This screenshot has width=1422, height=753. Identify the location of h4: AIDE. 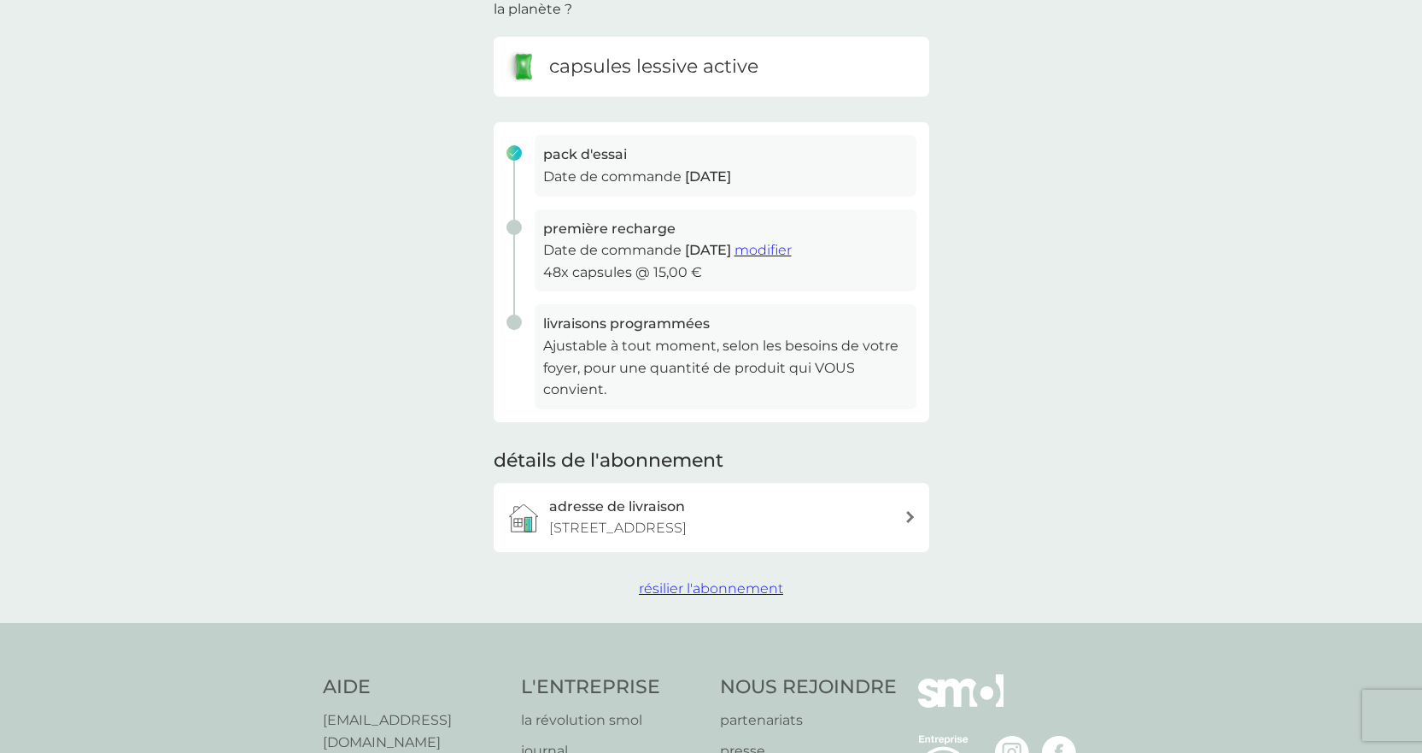
(413, 687).